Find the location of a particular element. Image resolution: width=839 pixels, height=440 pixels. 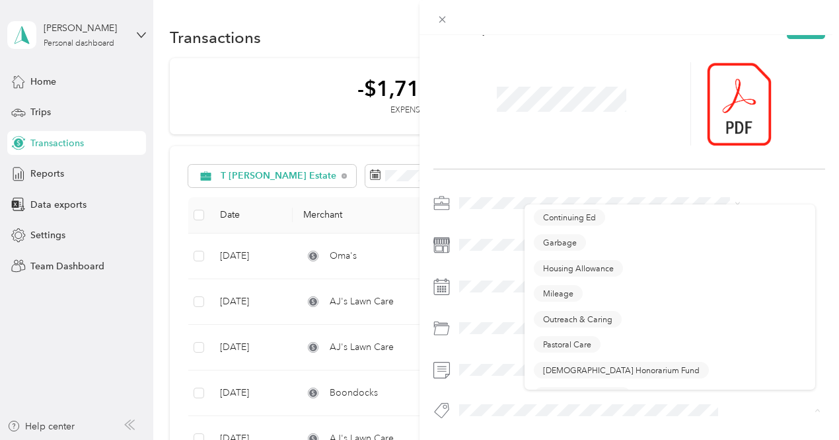

span: Housing Allowance is located at coordinates (578, 268).